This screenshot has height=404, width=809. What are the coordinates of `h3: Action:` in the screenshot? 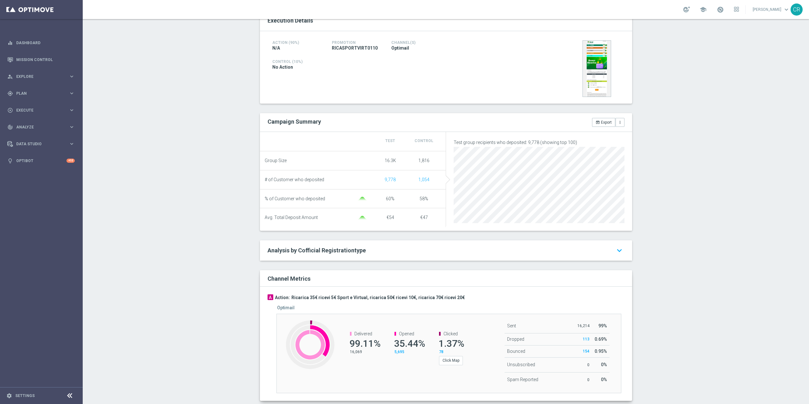 It's located at (282, 298).